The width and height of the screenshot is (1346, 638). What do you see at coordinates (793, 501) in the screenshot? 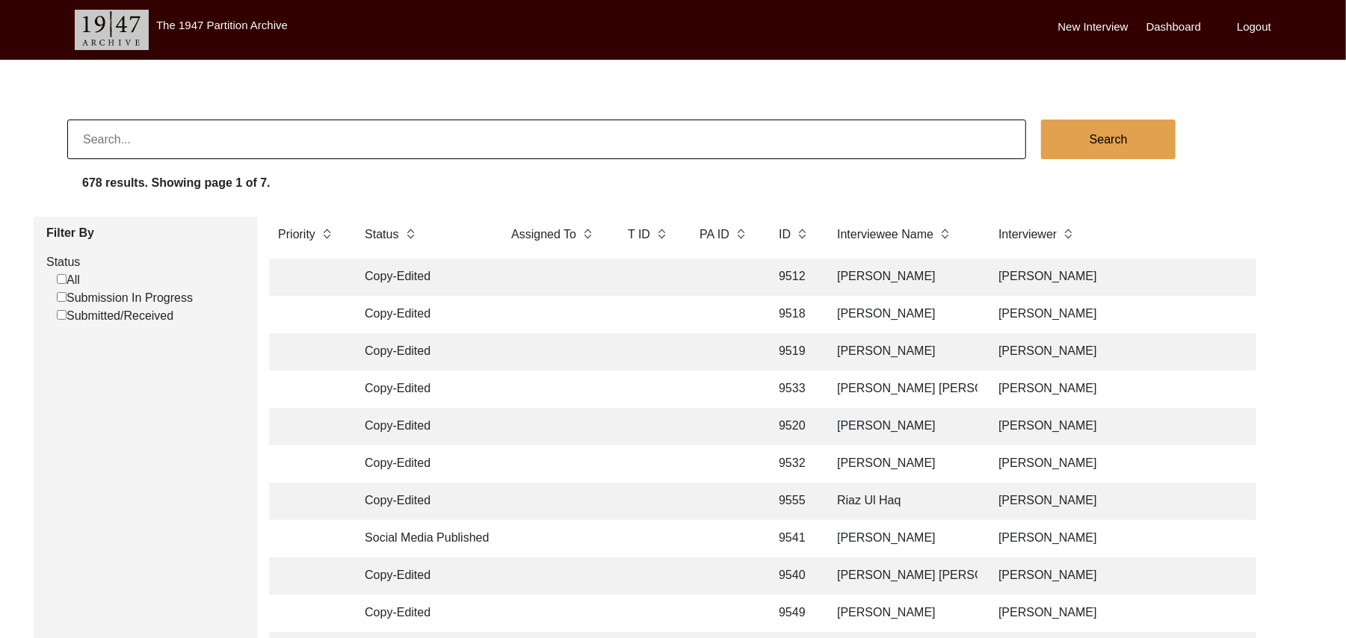
I see `td: 9555` at bounding box center [793, 501].